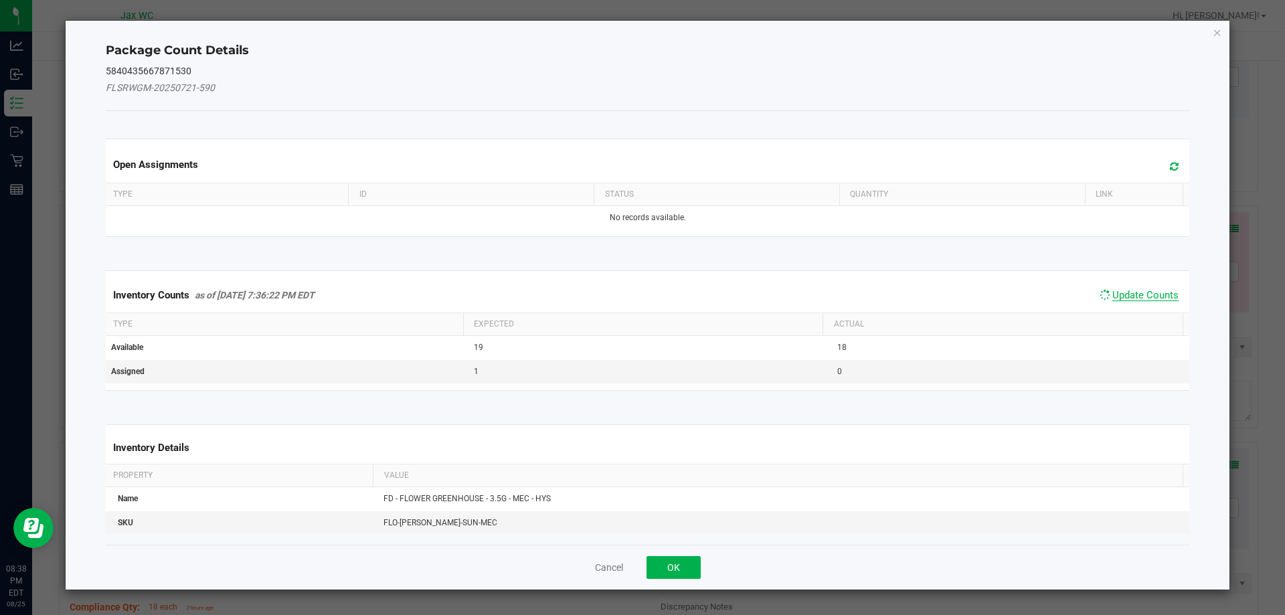 Image resolution: width=1285 pixels, height=615 pixels. What do you see at coordinates (127, 347) in the screenshot?
I see `span: Available` at bounding box center [127, 347].